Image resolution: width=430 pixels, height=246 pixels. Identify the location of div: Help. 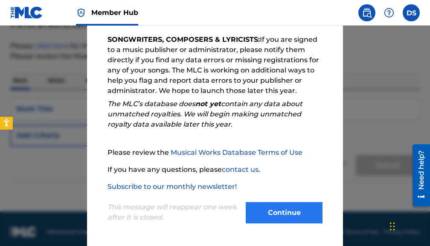
(389, 13).